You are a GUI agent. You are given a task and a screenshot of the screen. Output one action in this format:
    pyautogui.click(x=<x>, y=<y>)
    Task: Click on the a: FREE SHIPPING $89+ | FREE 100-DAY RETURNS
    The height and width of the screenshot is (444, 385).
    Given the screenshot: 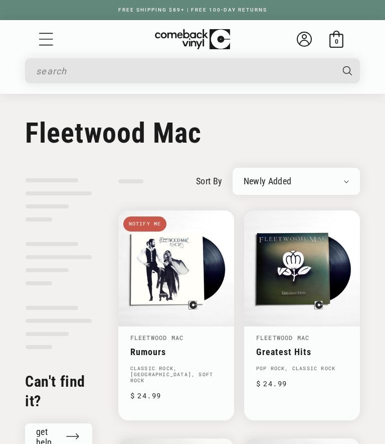 What is the action you would take?
    pyautogui.click(x=193, y=10)
    